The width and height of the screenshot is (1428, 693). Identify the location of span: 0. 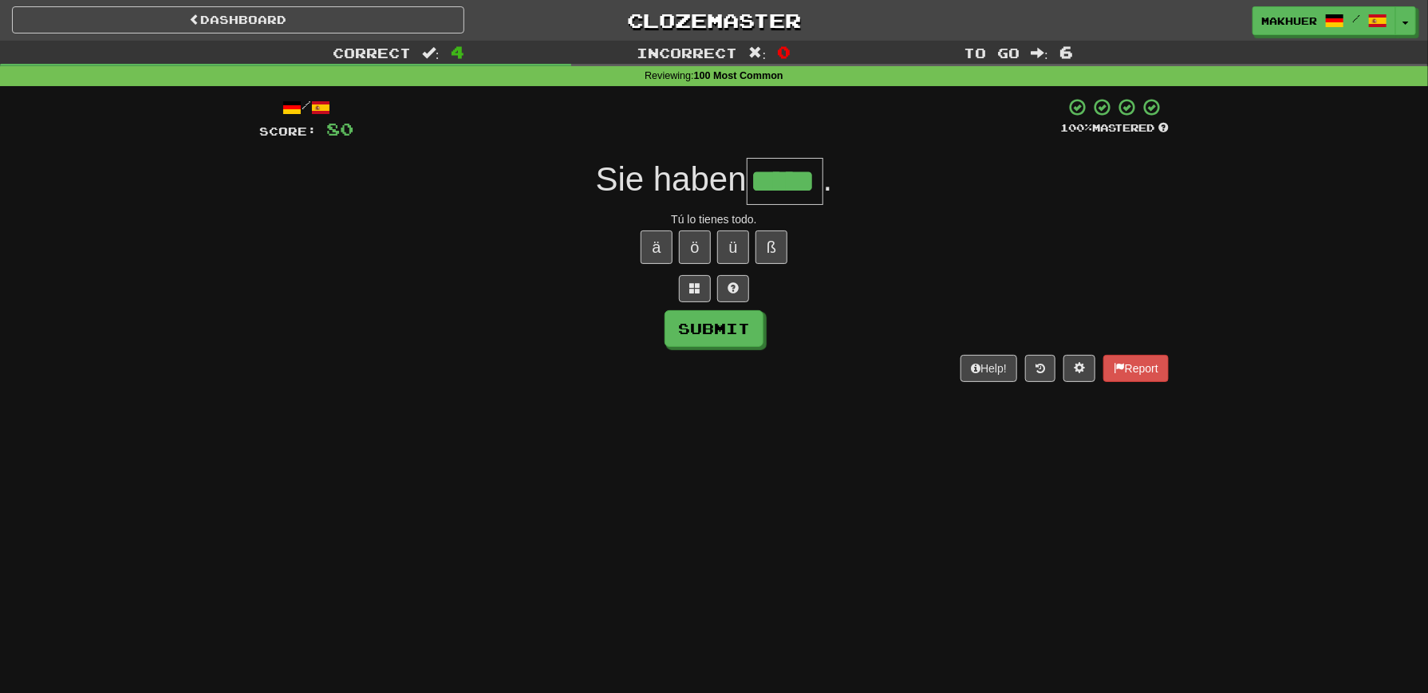
(783, 52).